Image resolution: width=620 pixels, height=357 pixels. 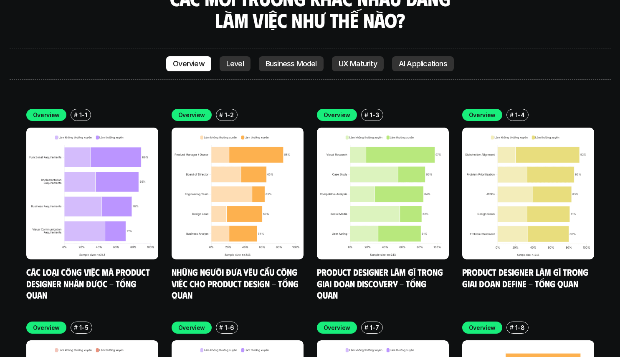 What do you see at coordinates (374, 115) in the screenshot?
I see `p: 1-3` at bounding box center [374, 115].